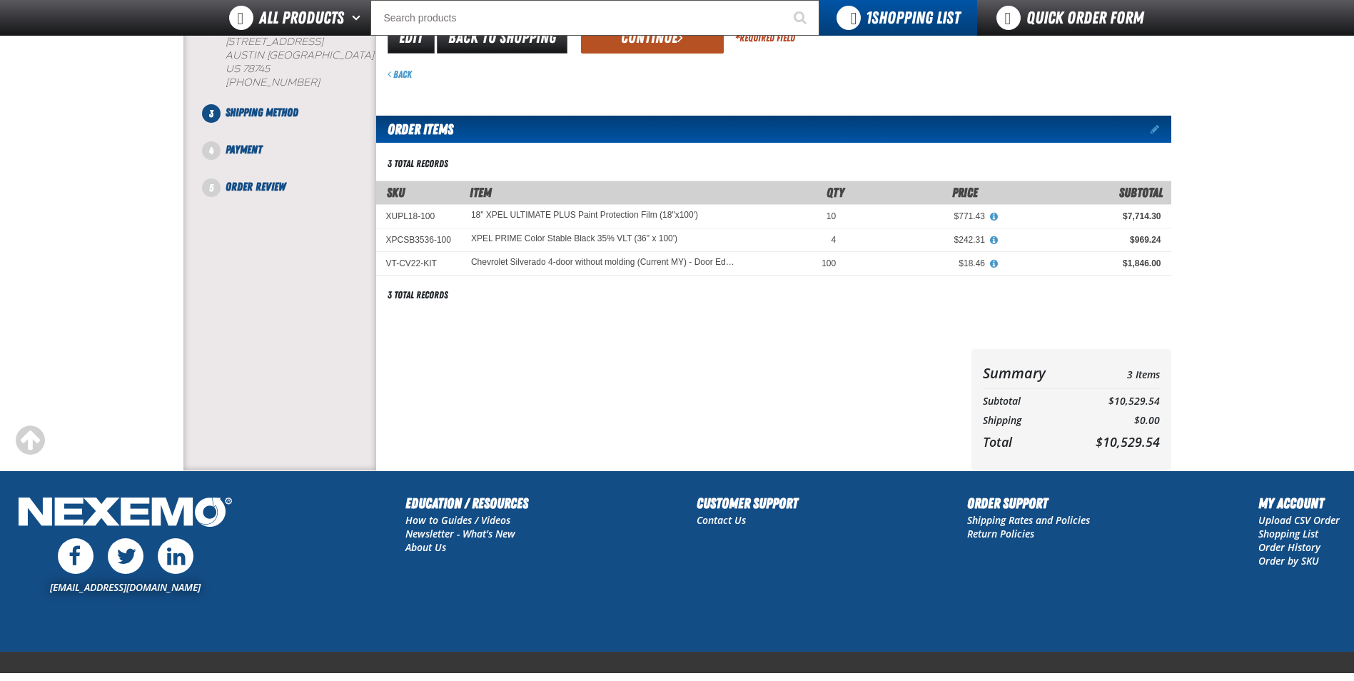 The width and height of the screenshot is (1354, 681). Describe the element at coordinates (458, 520) in the screenshot. I see `a: How to Guides / Videos` at that location.